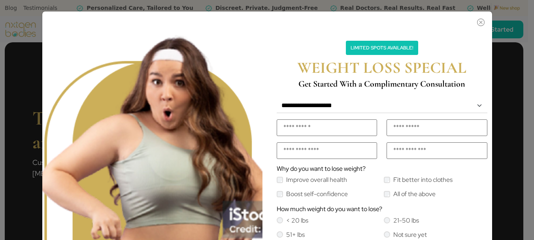 The width and height of the screenshot is (534, 240). Describe the element at coordinates (382, 106) in the screenshot. I see `select: Default select example` at that location.